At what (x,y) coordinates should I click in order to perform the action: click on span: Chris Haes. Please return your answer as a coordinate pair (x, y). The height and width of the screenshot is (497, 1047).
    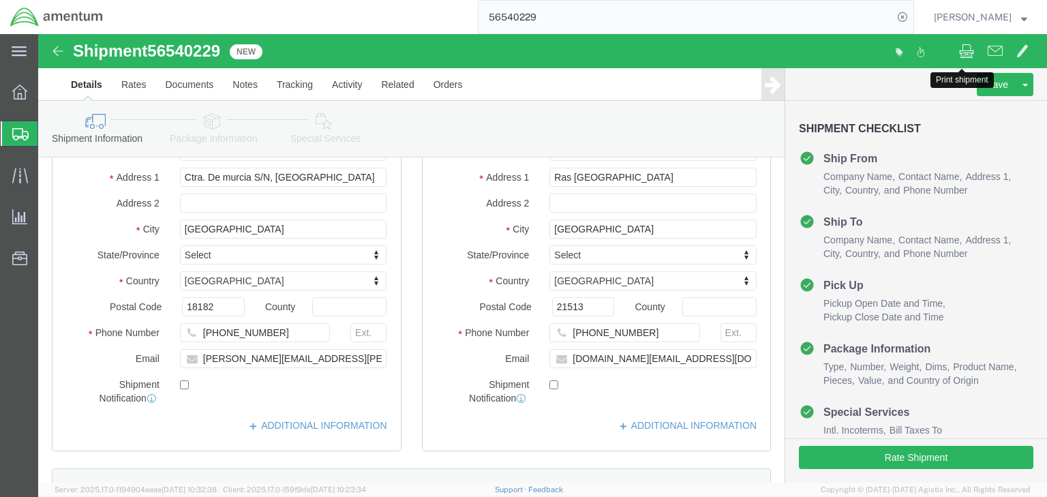
    Looking at the image, I should click on (972, 17).